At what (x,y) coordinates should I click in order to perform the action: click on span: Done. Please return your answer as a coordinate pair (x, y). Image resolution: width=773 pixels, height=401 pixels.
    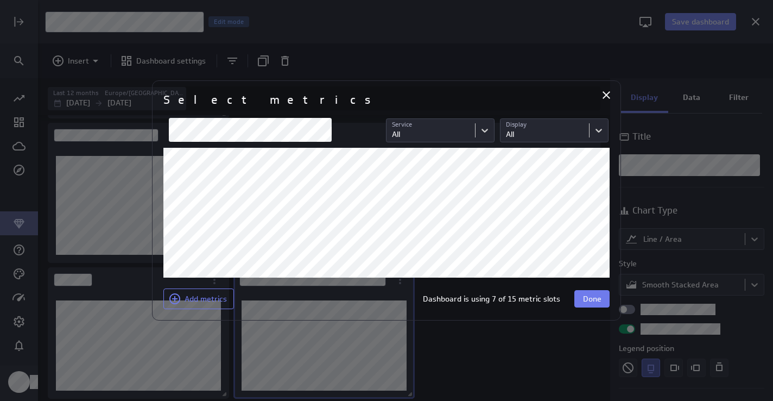
    Looking at the image, I should click on (592, 299).